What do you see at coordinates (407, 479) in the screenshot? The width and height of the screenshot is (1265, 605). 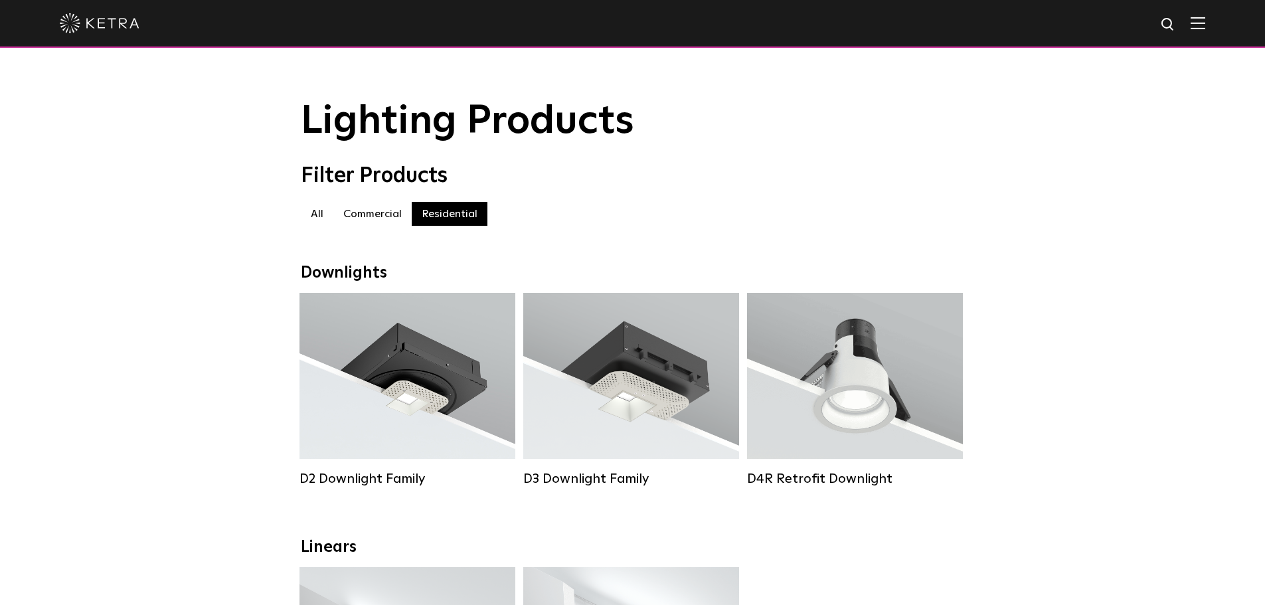 I see `div: D2 Downlight Family` at bounding box center [407, 479].